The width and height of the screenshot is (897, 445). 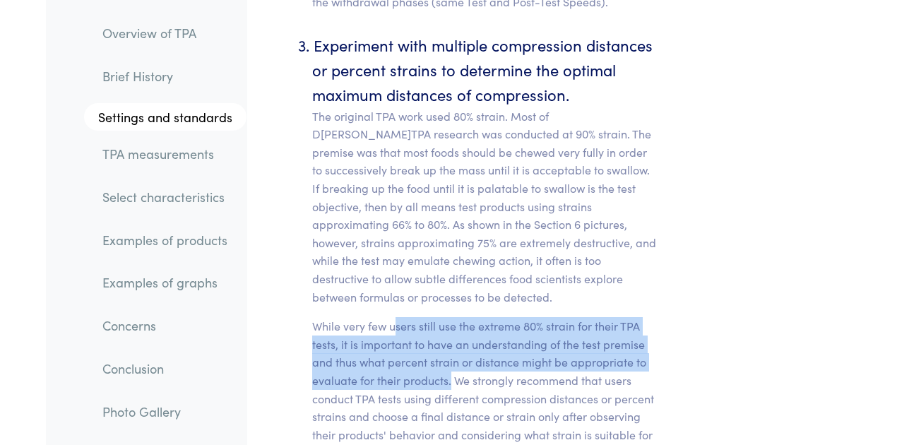 What do you see at coordinates (169, 411) in the screenshot?
I see `a: Photo Gallery` at bounding box center [169, 411].